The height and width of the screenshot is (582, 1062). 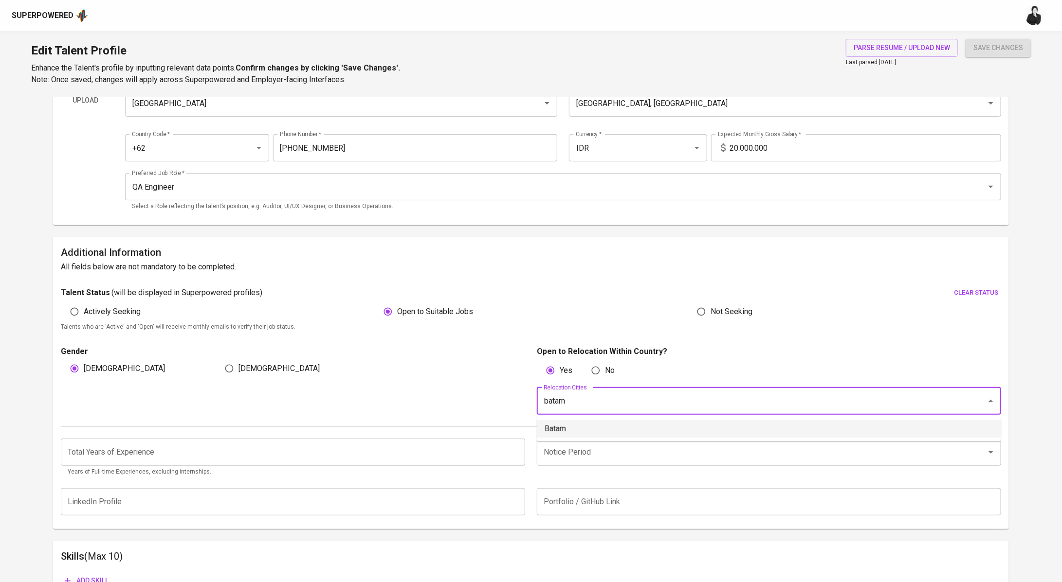 I want to click on p: Open to Relocation Within Country?, so click(x=769, y=352).